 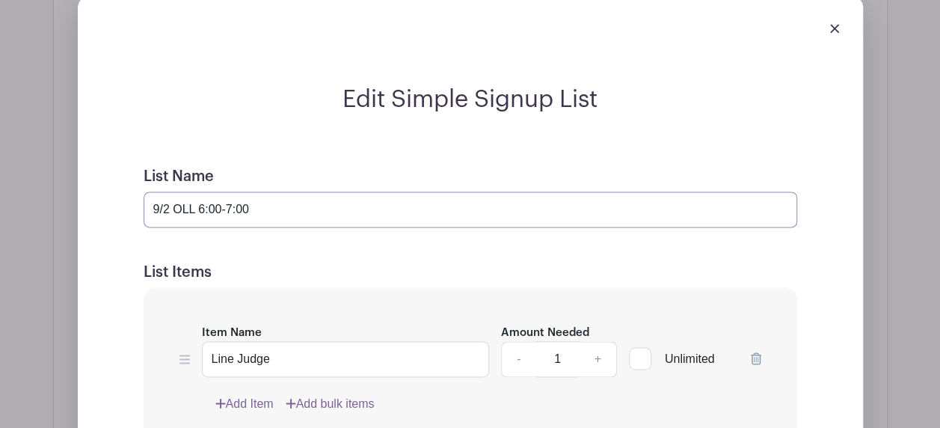 I want to click on label: Amount Needed, so click(x=545, y=333).